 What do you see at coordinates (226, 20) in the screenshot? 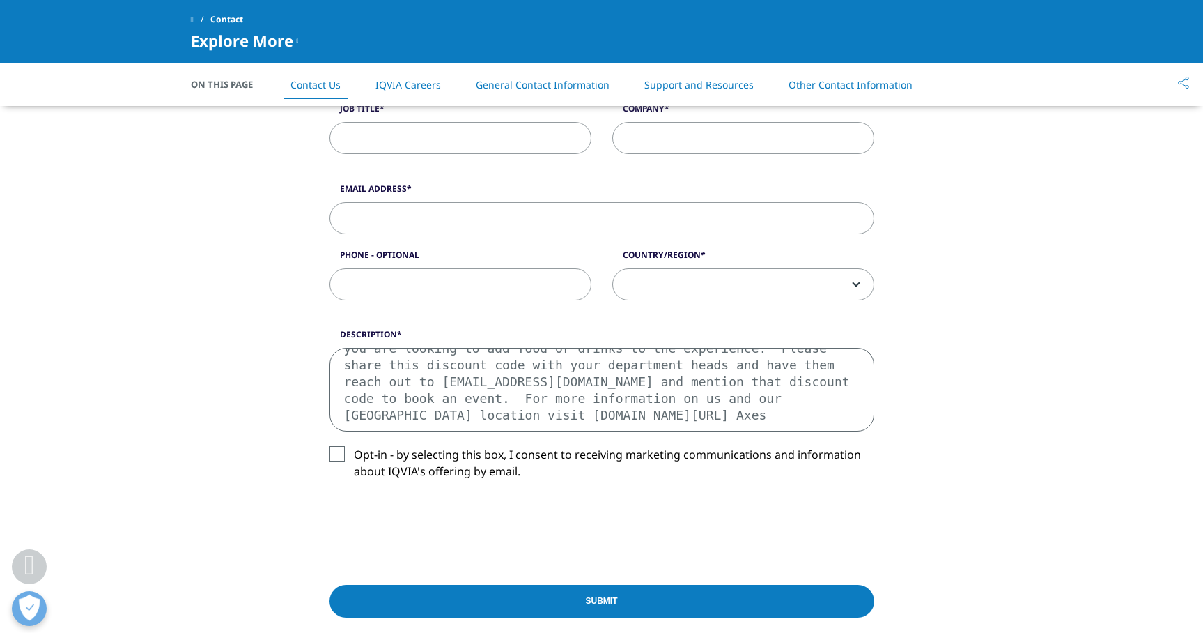
I see `span: Contact` at bounding box center [226, 20].